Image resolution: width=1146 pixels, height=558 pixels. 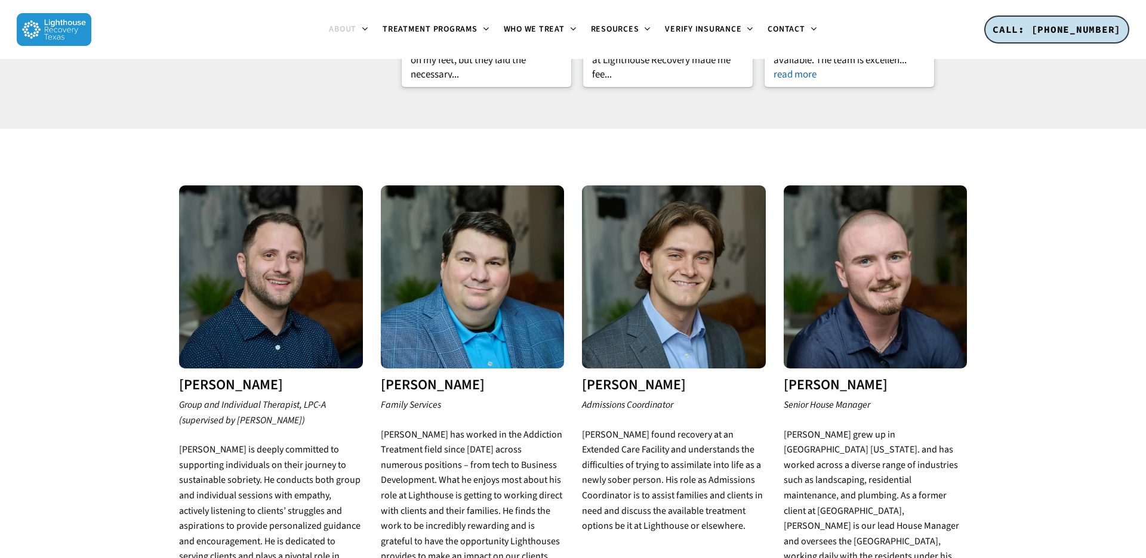 I want to click on span: Verify Insurance, so click(x=703, y=29).